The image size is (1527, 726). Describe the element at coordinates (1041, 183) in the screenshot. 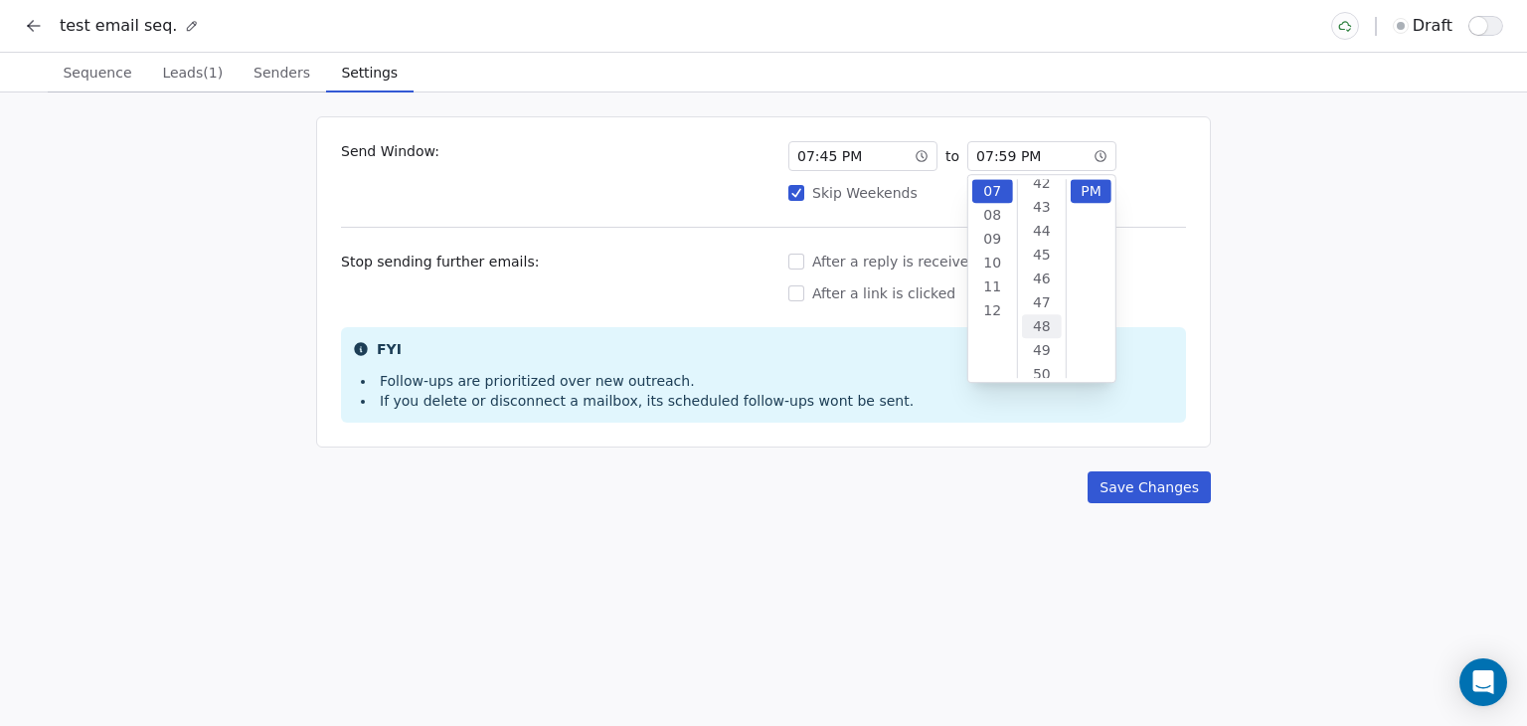

I see `div: 42` at that location.